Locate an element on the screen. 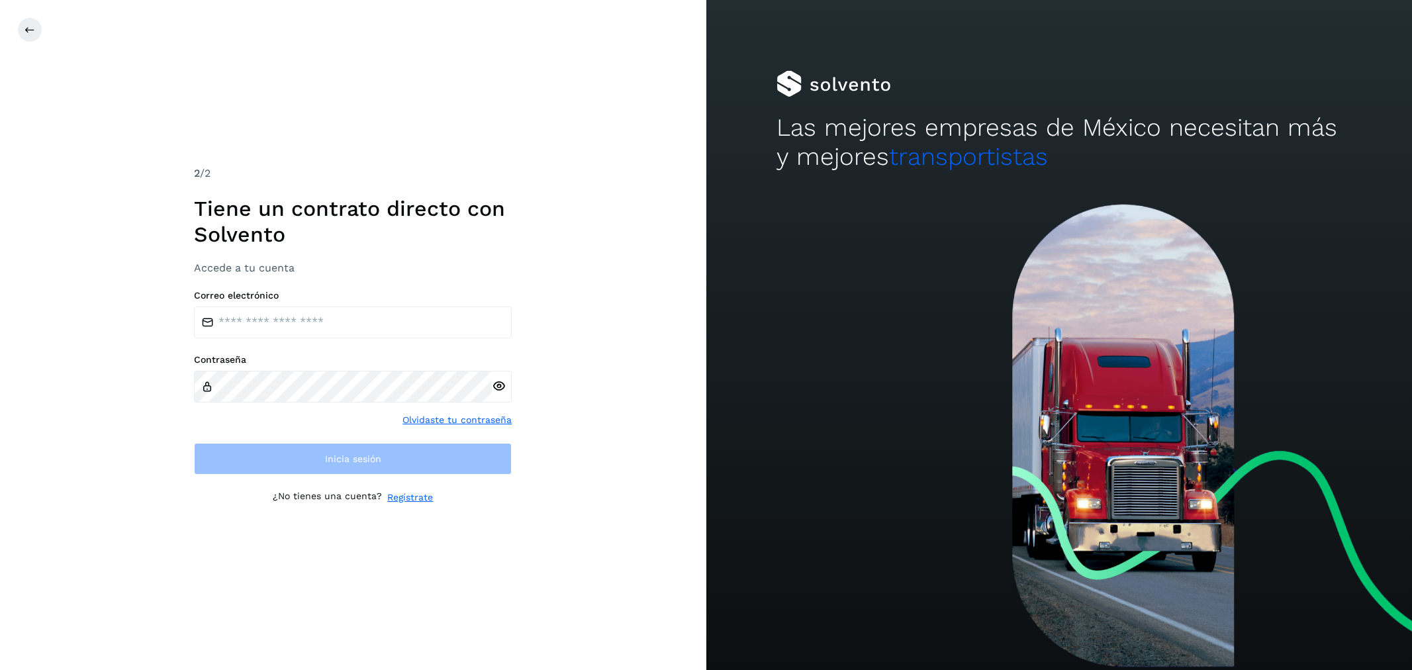  h2: Las mejores empresas de México necesitan más y mejores is located at coordinates (1059, 142).